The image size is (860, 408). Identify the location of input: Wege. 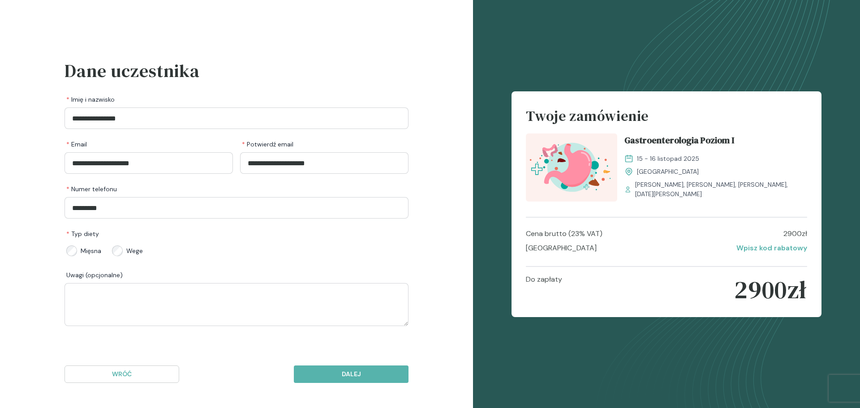
(117, 251).